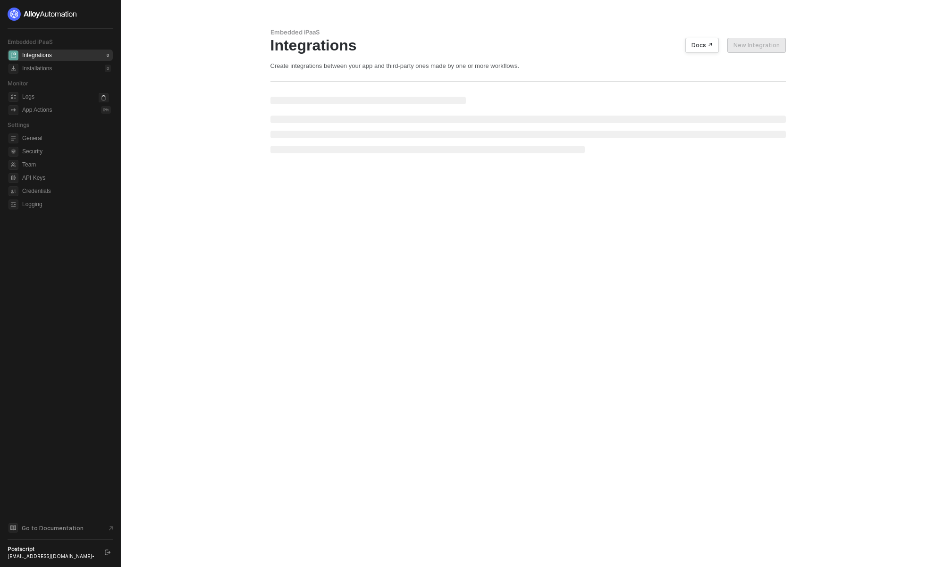  What do you see at coordinates (28, 97) in the screenshot?
I see `div: Logs` at bounding box center [28, 97].